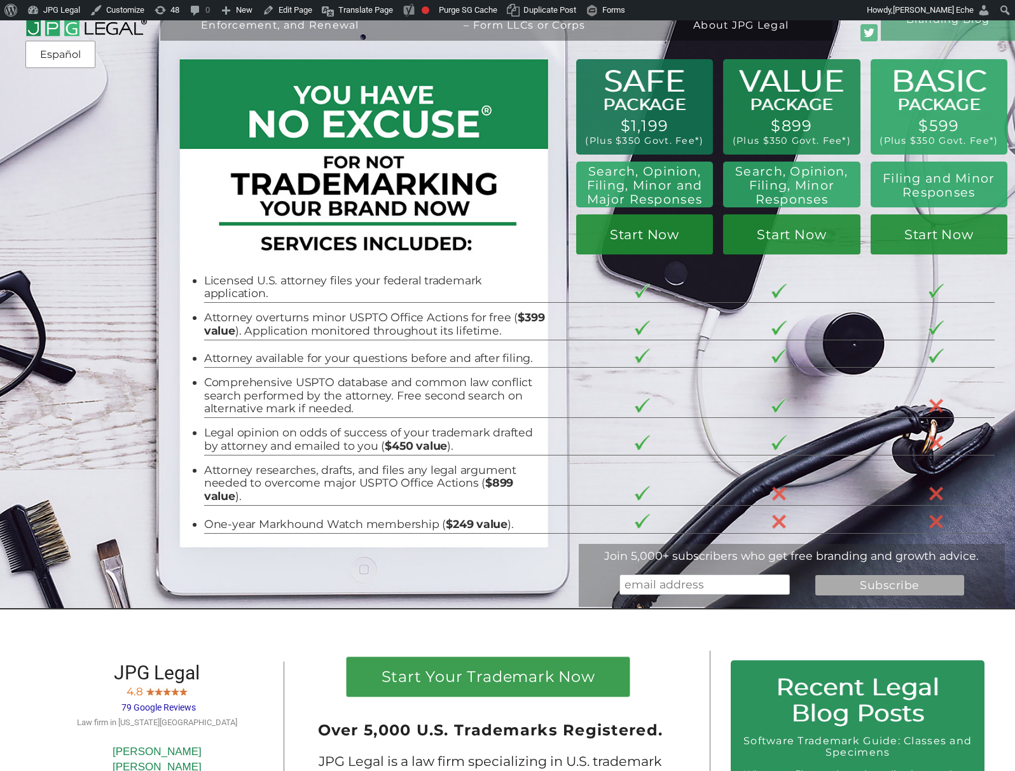  Describe the element at coordinates (375, 483) in the screenshot. I see `li: Attorney researches, drafts, and files any legal argument needed to overcome major USPTO Office A...` at that location.